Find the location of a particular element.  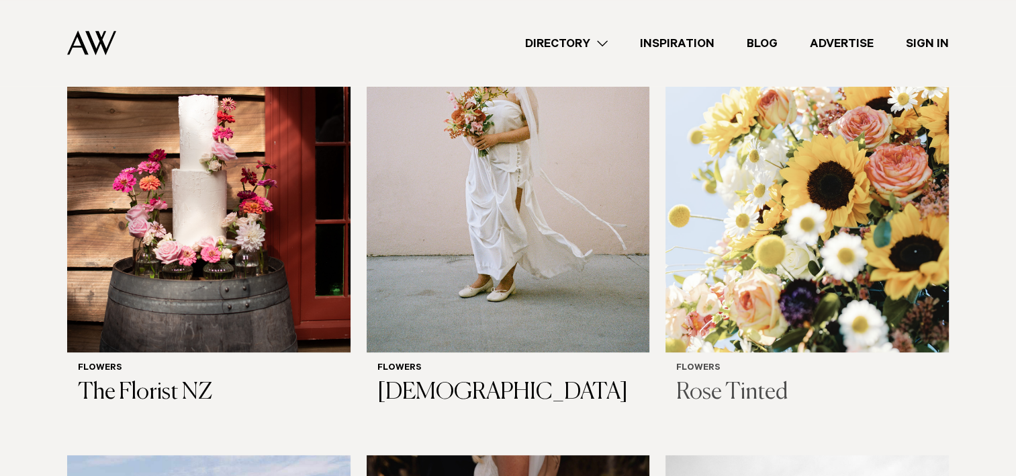

a: Sign In is located at coordinates (928, 43).